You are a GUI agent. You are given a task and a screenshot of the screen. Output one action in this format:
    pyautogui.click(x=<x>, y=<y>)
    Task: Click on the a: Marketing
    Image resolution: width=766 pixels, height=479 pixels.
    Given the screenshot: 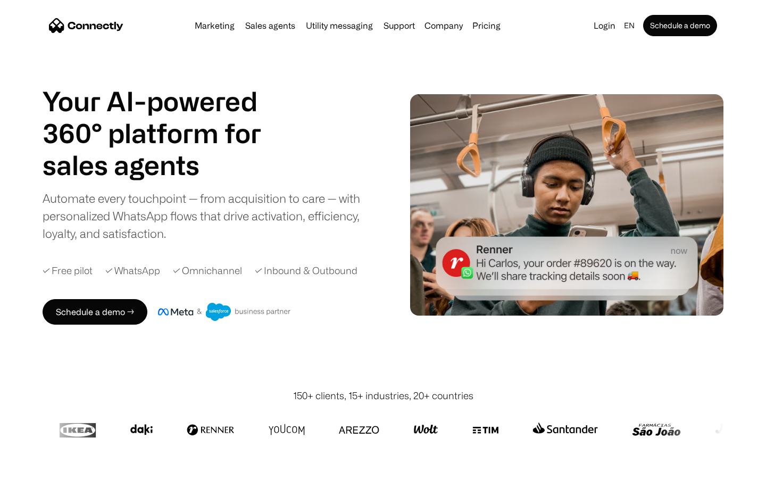 What is the action you would take?
    pyautogui.click(x=214, y=26)
    